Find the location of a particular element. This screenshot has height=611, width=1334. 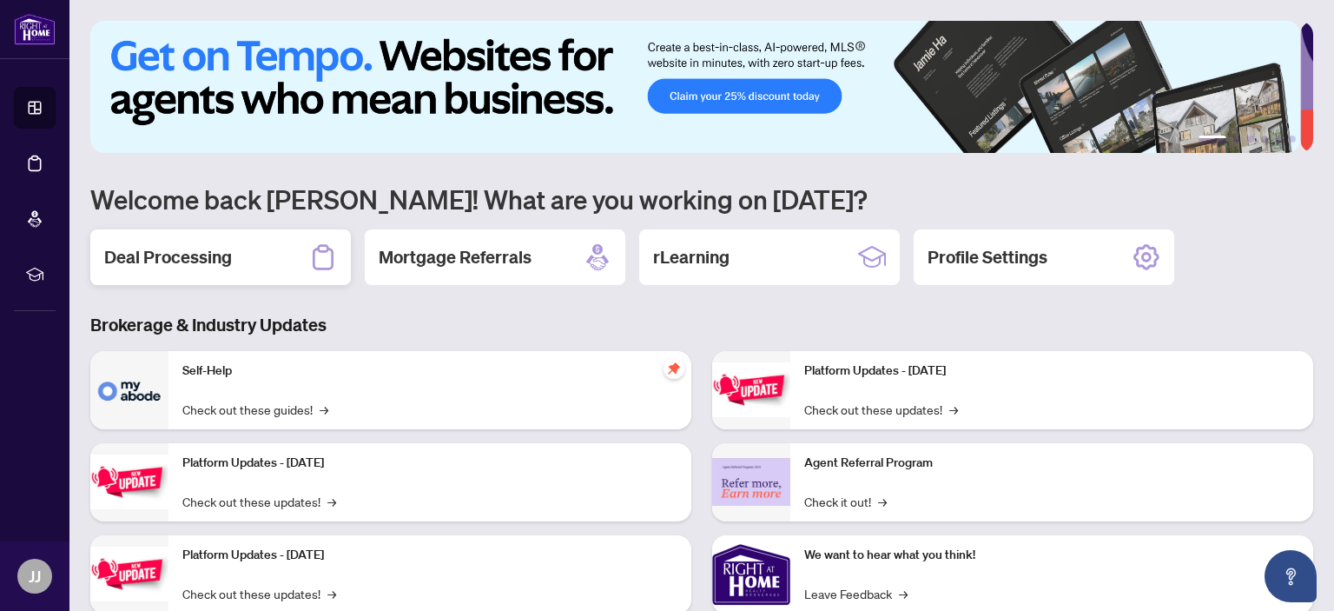

h2: Deal Processing is located at coordinates (168, 257).